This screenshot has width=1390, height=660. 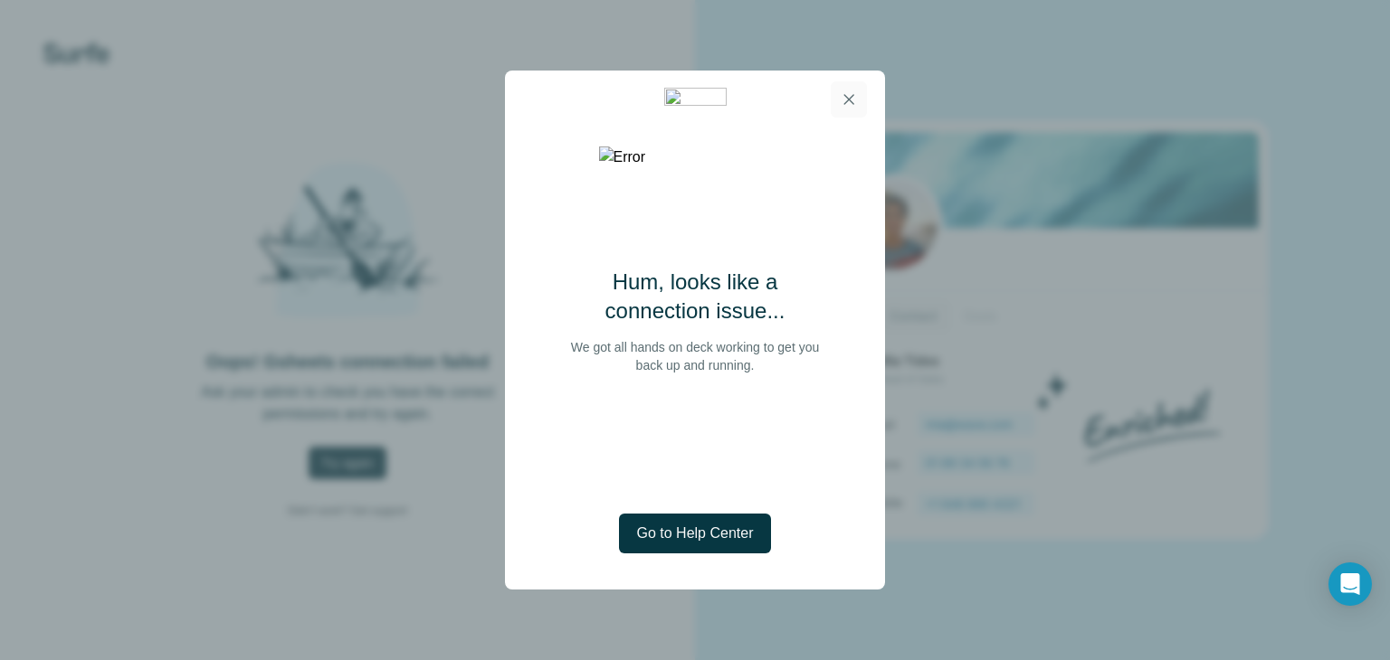 What do you see at coordinates (695, 157) in the screenshot?
I see `img: Error` at bounding box center [695, 157].